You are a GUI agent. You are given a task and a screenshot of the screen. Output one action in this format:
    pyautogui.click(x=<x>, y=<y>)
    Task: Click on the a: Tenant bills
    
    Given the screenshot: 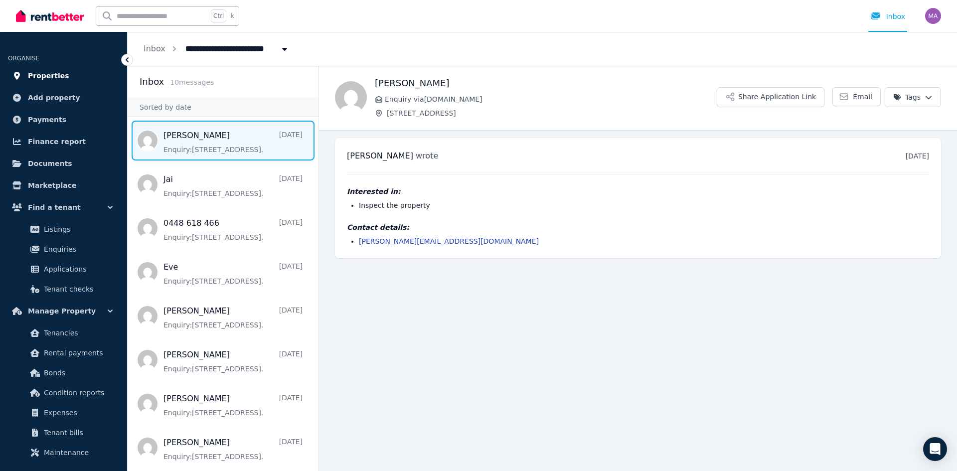 What is the action you would take?
    pyautogui.click(x=63, y=433)
    